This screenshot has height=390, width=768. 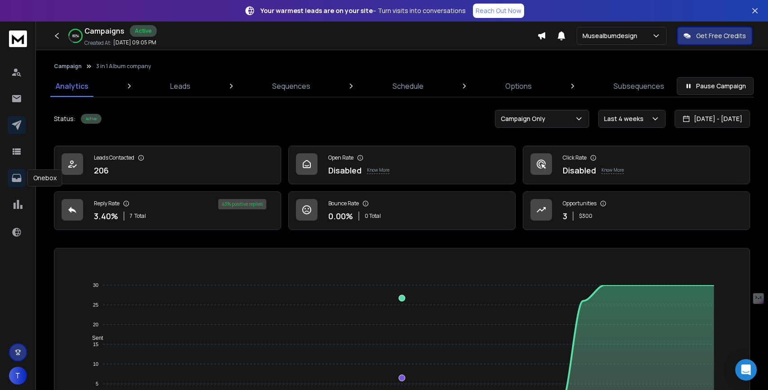 I want to click on a: Opportunities3$300, so click(x=636, y=211).